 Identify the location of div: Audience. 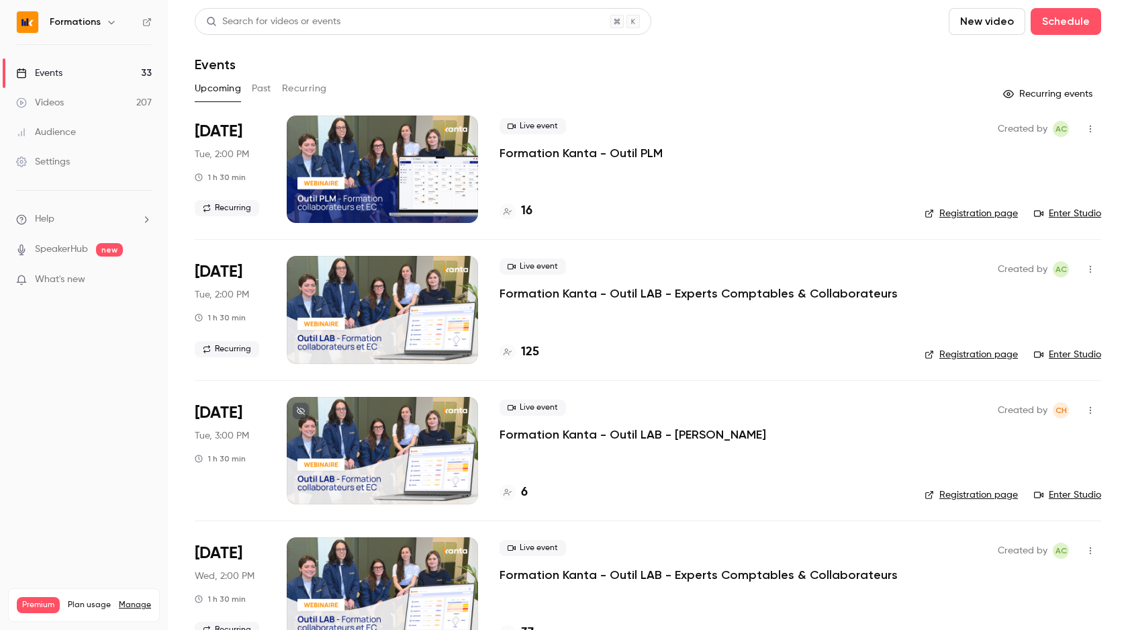
(46, 132).